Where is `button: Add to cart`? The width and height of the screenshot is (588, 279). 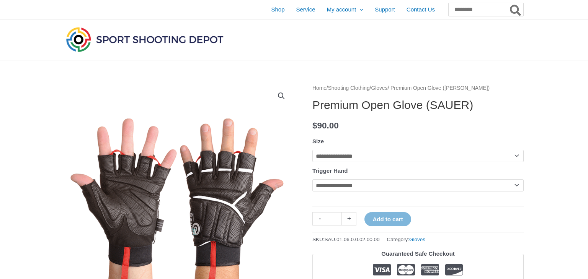
button: Add to cart is located at coordinates (387, 219).